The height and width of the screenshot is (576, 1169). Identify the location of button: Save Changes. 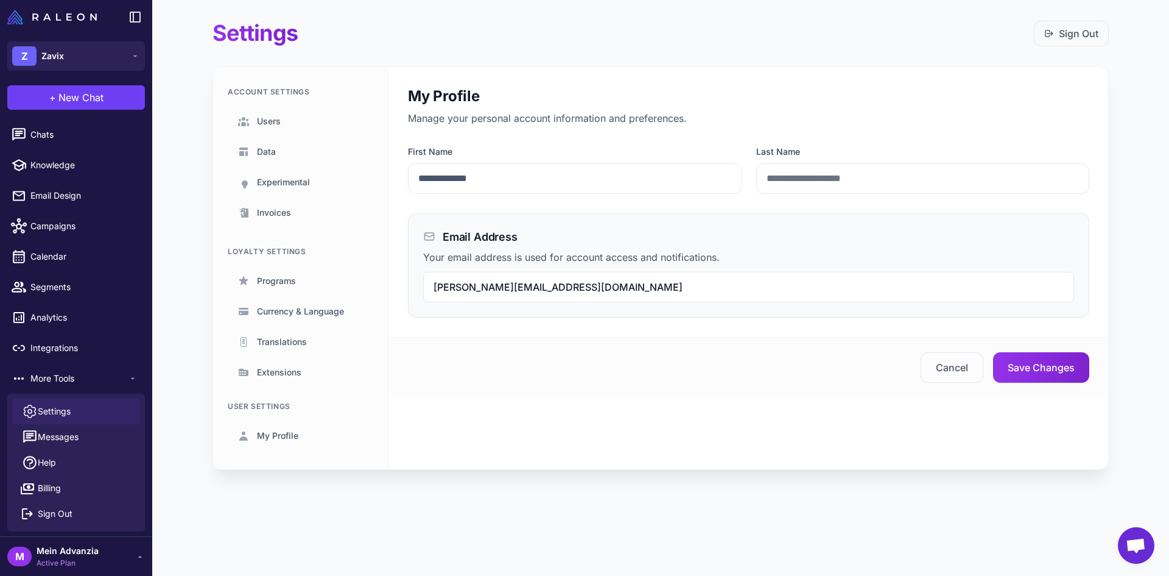
(1041, 367).